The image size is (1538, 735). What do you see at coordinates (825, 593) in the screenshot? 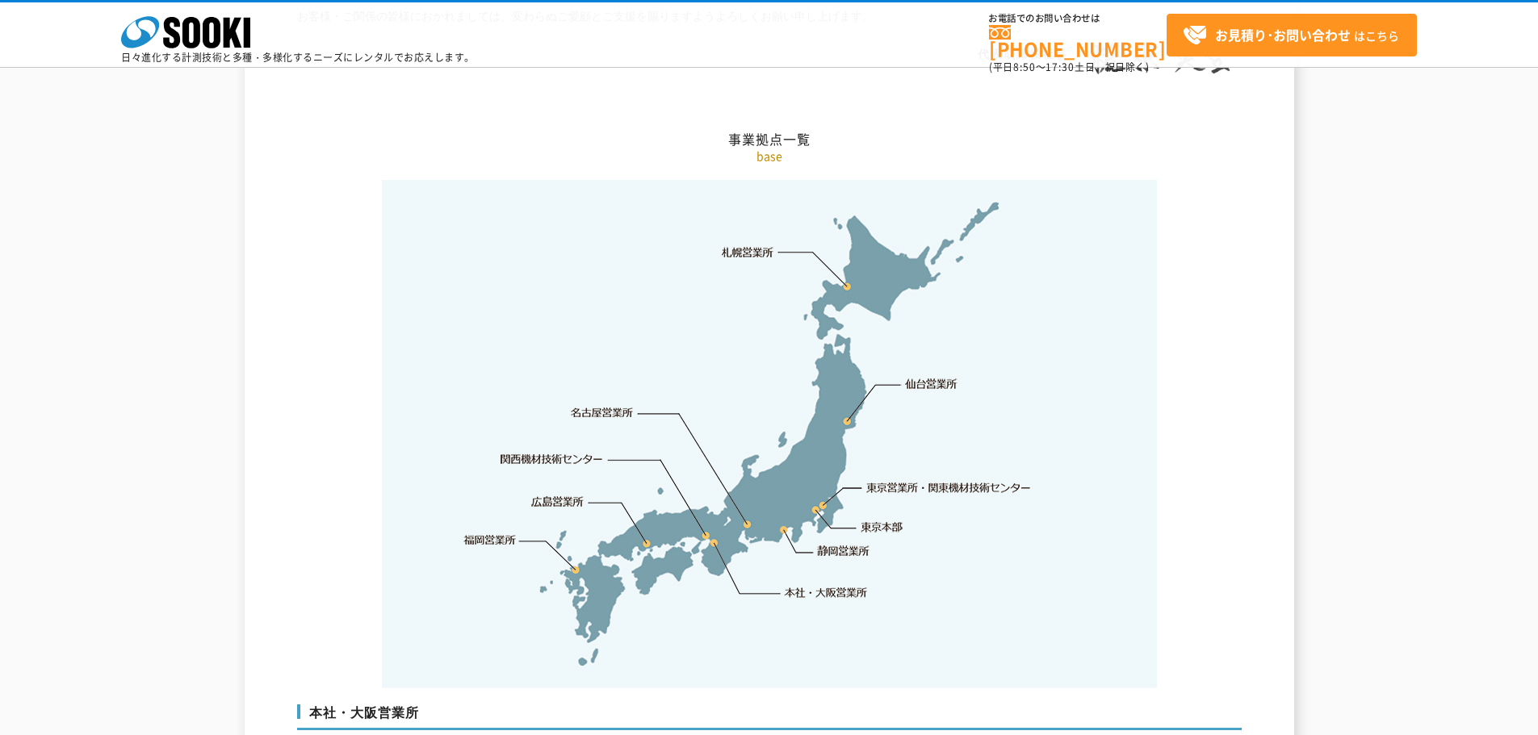
I see `a: 本社・大阪営業所` at bounding box center [825, 593].